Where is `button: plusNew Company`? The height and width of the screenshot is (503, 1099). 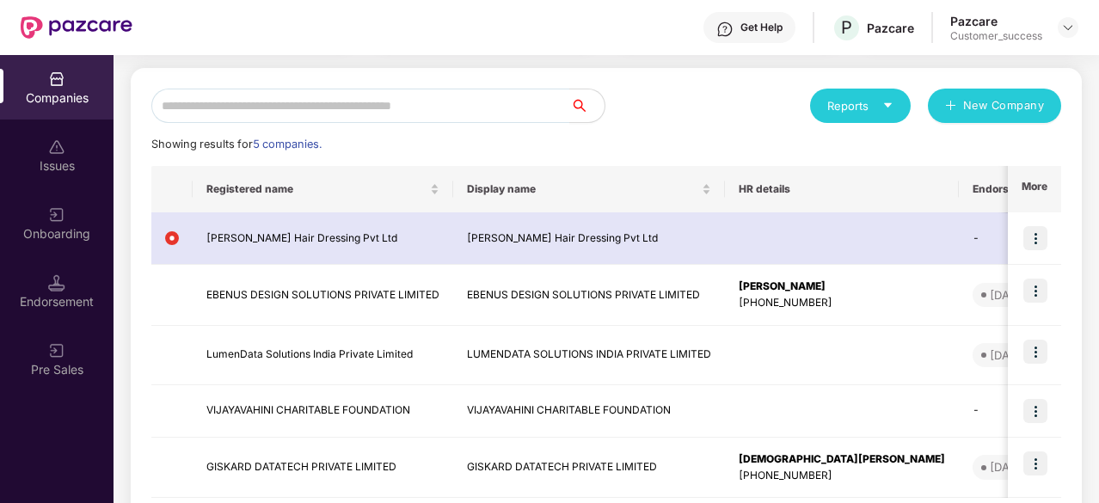
button: plusNew Company is located at coordinates (994, 106).